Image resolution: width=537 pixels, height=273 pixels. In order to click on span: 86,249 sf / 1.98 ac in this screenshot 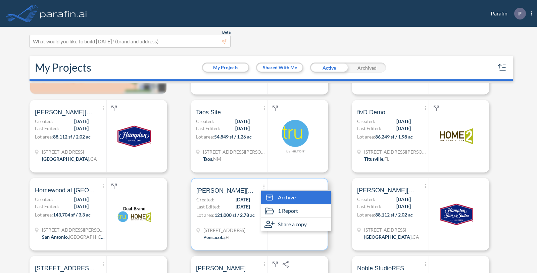, I will do `click(394, 136)`.